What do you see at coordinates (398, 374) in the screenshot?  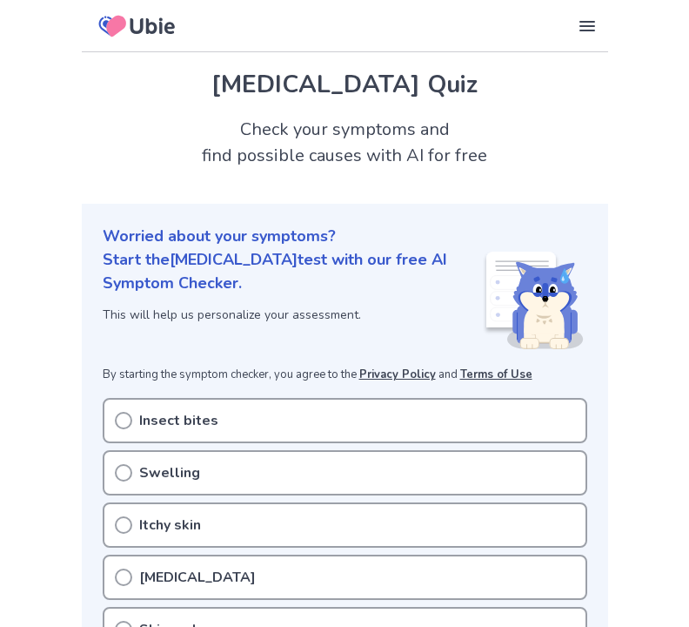 I see `a: Privacy Policy` at bounding box center [398, 374].